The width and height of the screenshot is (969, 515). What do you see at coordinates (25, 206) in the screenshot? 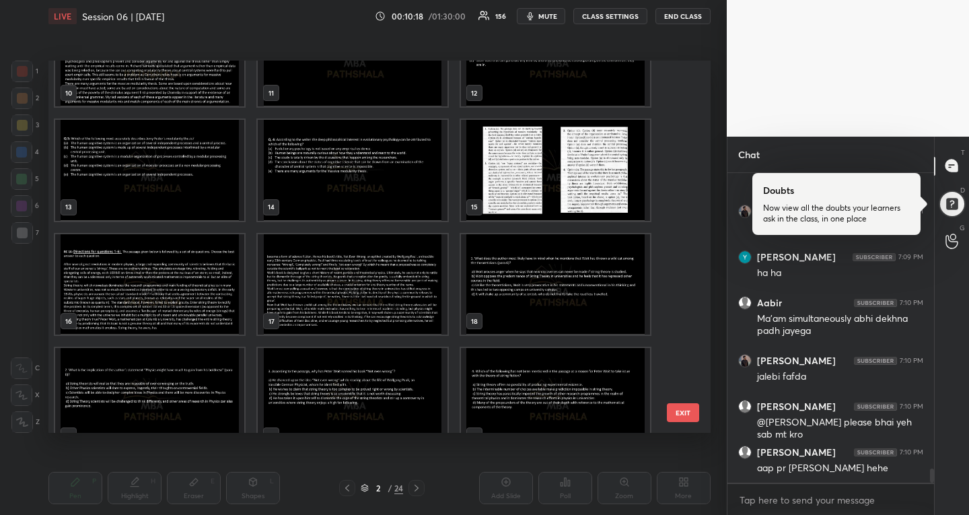
I see `div: 6` at bounding box center [25, 206].